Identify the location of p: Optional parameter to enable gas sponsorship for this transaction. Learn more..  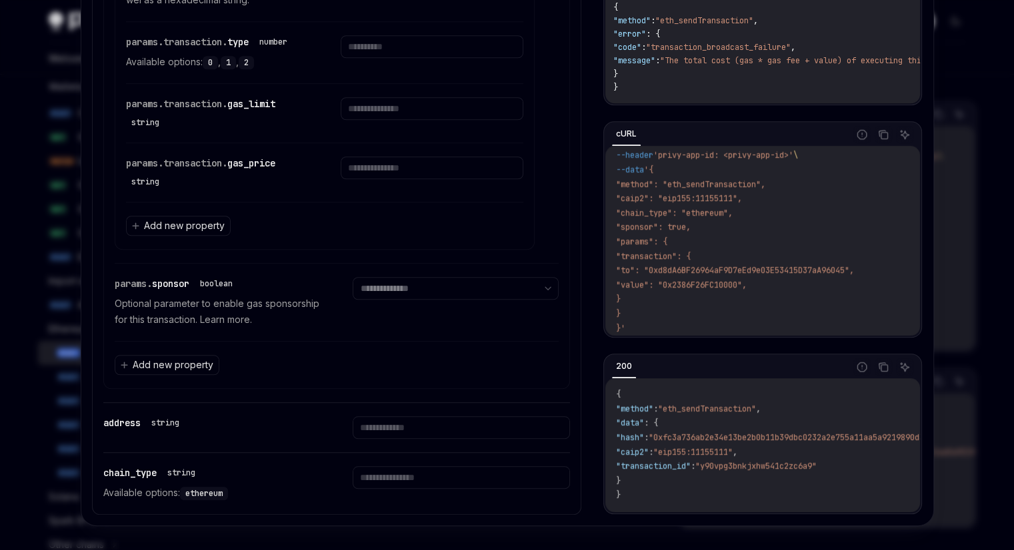
(217, 312).